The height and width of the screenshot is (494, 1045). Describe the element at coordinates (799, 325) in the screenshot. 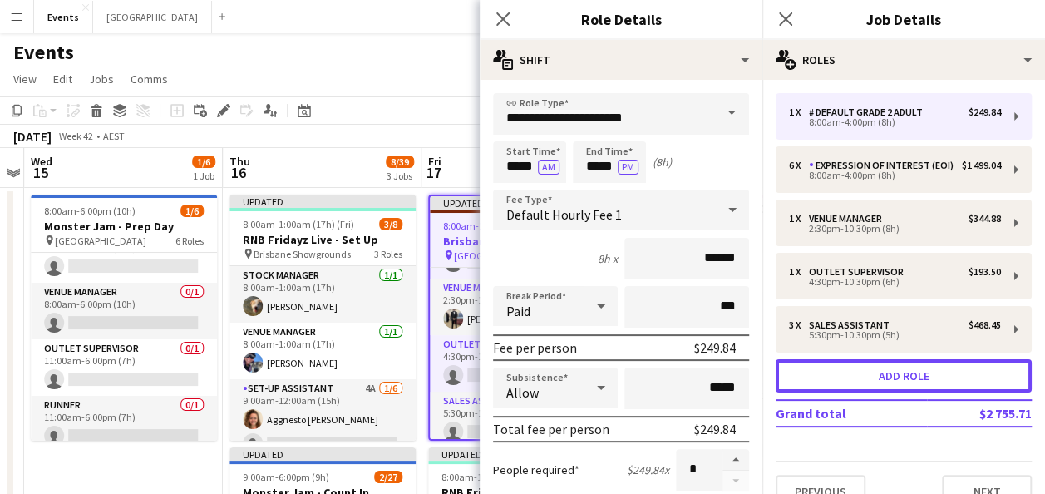

I see `div: 3 x` at that location.